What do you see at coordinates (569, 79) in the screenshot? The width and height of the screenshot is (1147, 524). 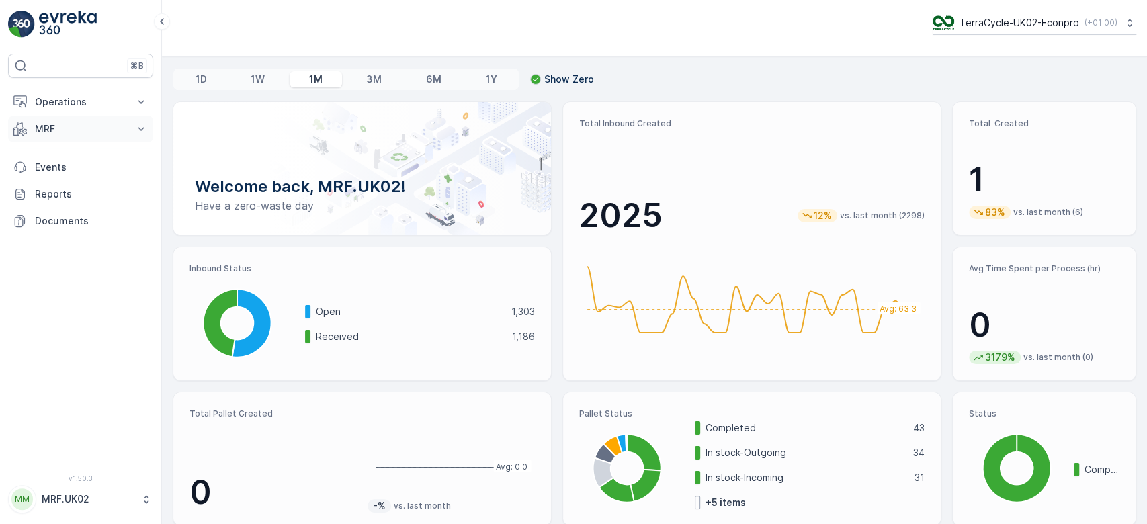 I see `p: Show Zero` at bounding box center [569, 79].